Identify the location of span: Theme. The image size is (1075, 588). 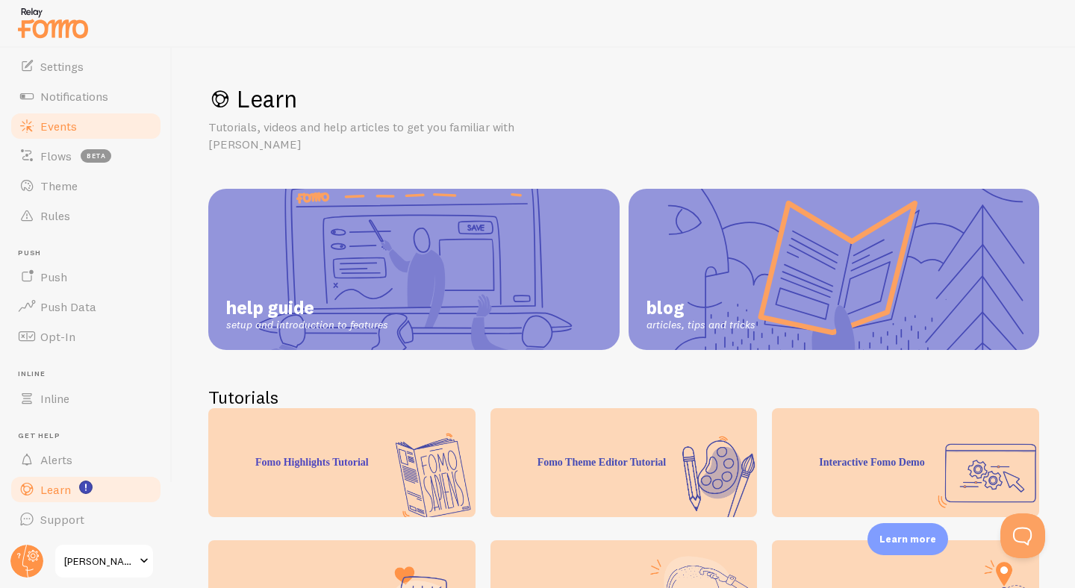
(59, 186).